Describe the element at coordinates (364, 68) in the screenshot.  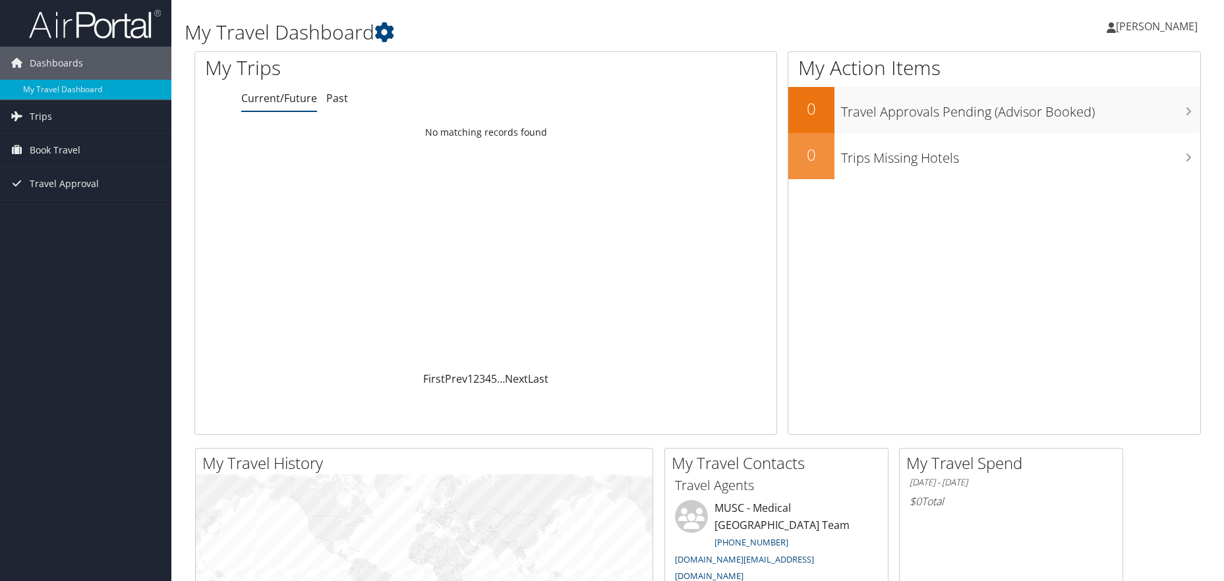
I see `h1: My Trips` at that location.